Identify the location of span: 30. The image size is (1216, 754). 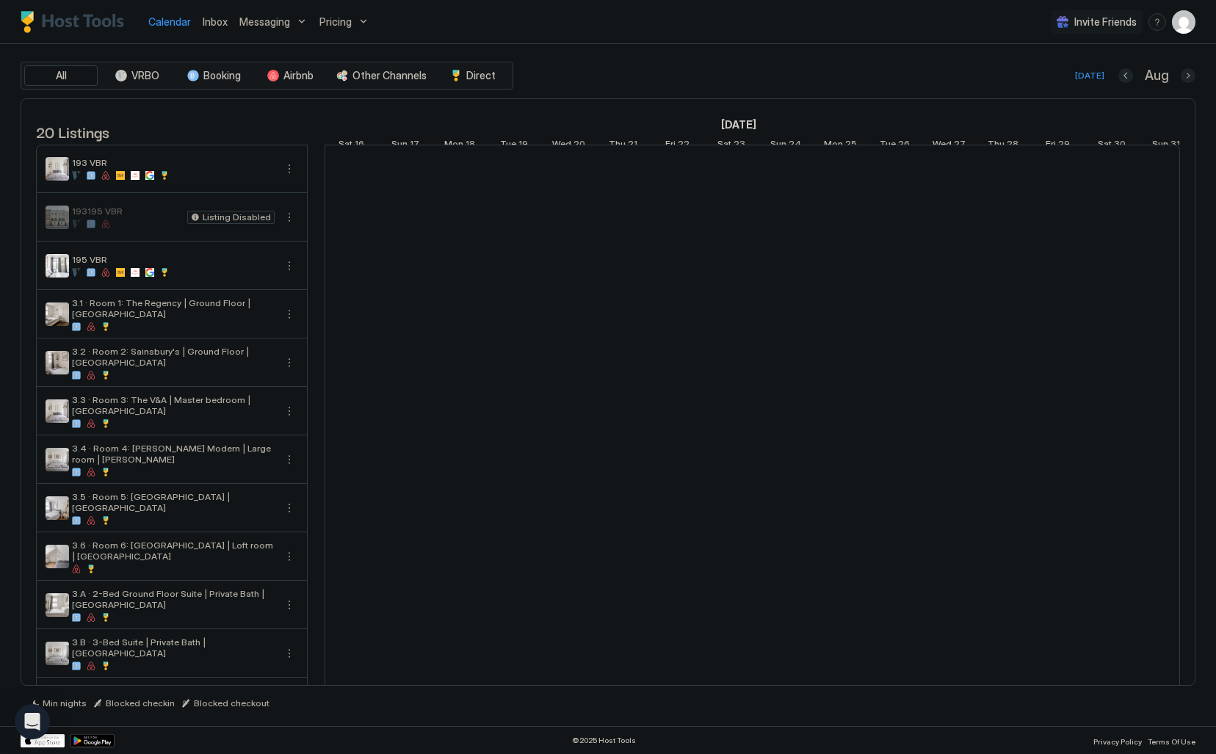
(1120, 145).